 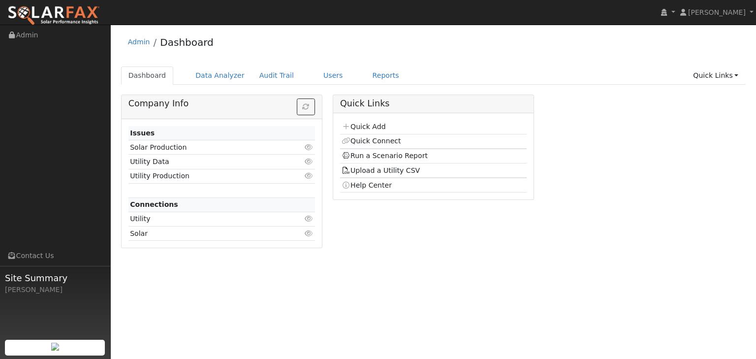 I want to click on a: Quick Links, so click(x=716, y=75).